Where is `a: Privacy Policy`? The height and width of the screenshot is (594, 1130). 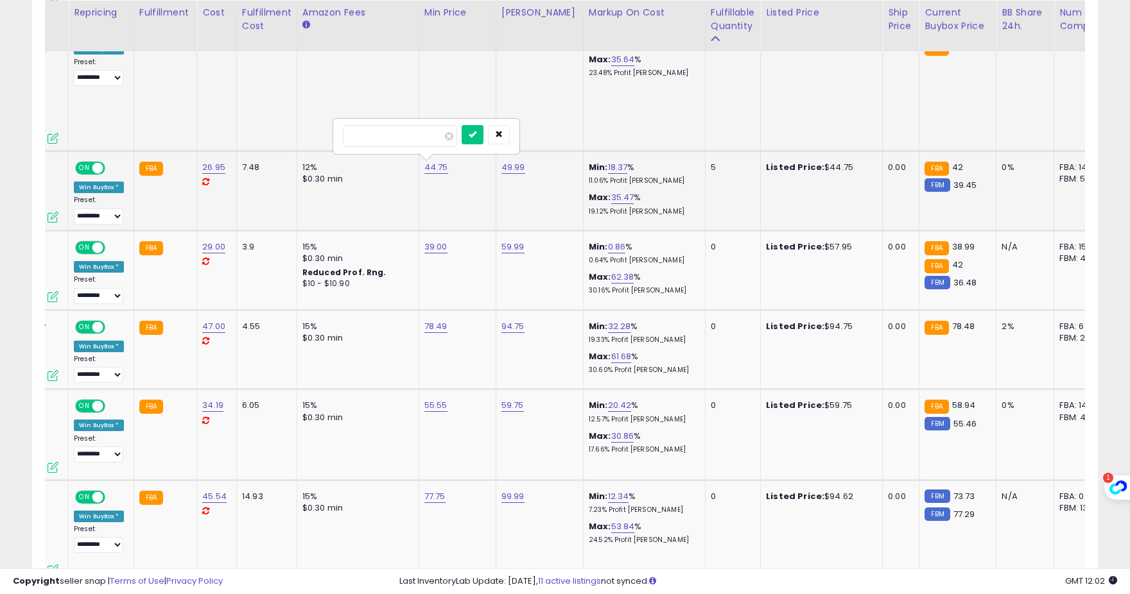
a: Privacy Policy is located at coordinates (194, 581).